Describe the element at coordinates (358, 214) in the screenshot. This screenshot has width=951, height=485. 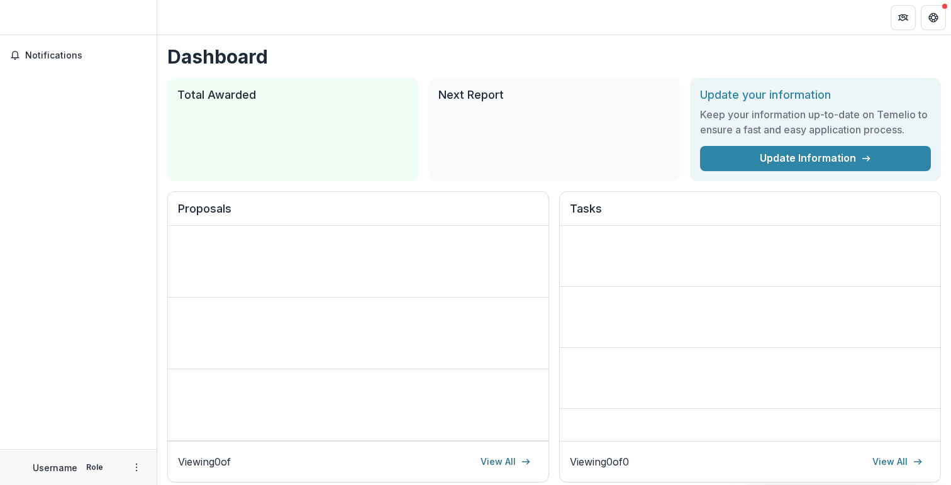
I see `h2: Proposals` at that location.